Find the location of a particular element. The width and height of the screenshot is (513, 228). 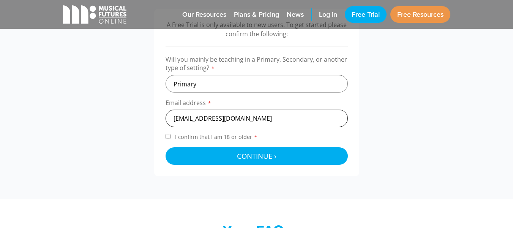

span: I confirm that I am 18 or older is located at coordinates (216, 136).